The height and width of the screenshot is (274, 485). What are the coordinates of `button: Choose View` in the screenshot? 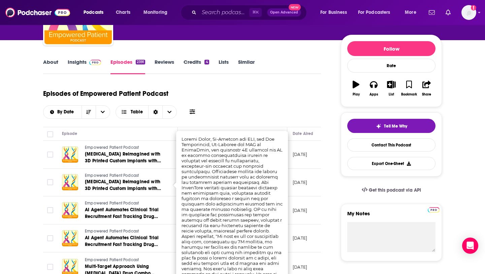 It's located at (146, 112).